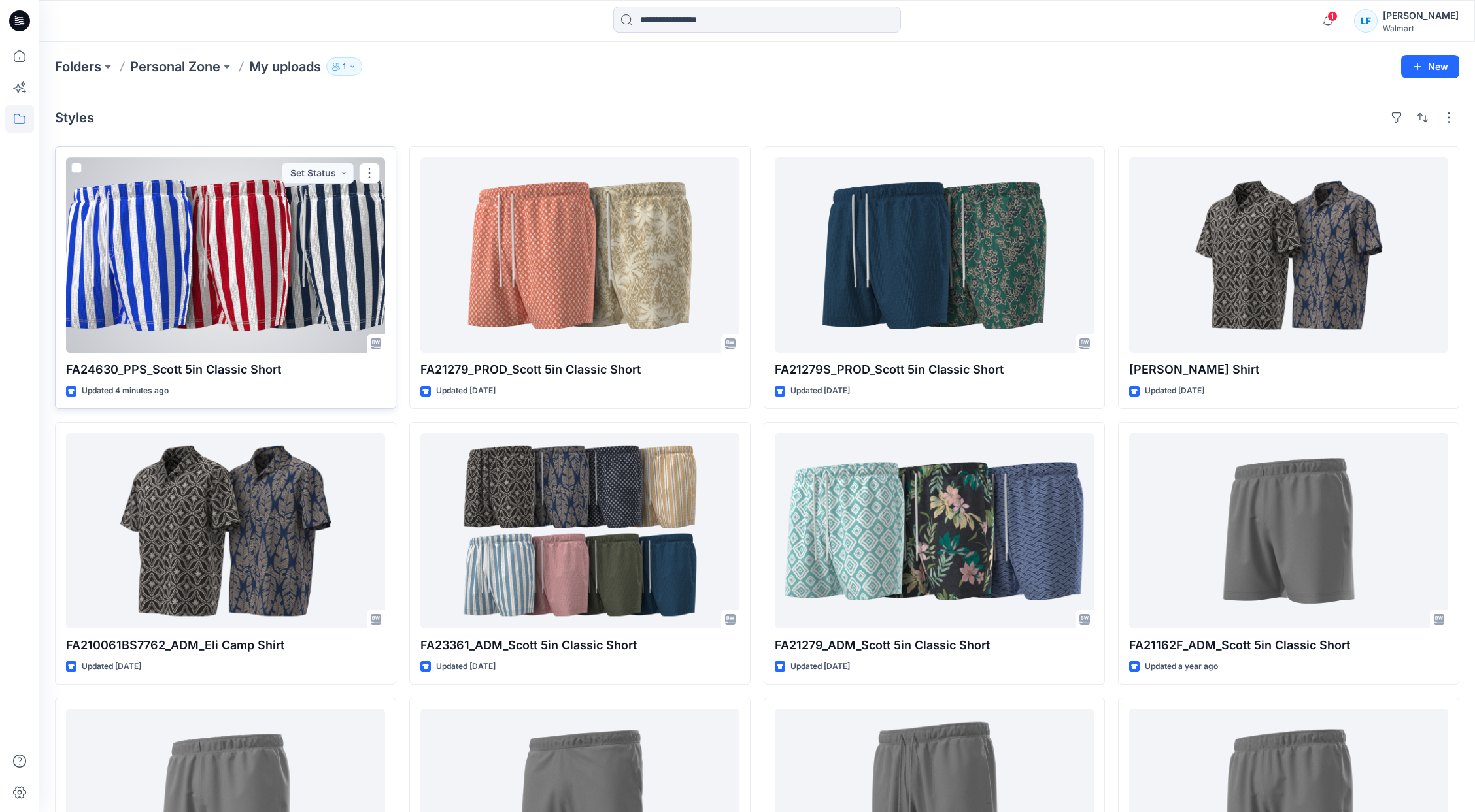  What do you see at coordinates (1288, 255) in the screenshot?
I see `a: Eli Camp Shirt` at bounding box center [1288, 255].